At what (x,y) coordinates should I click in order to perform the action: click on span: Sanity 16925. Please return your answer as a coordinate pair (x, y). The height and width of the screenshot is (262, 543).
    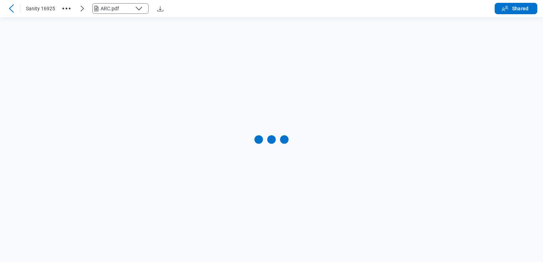
    Looking at the image, I should click on (41, 9).